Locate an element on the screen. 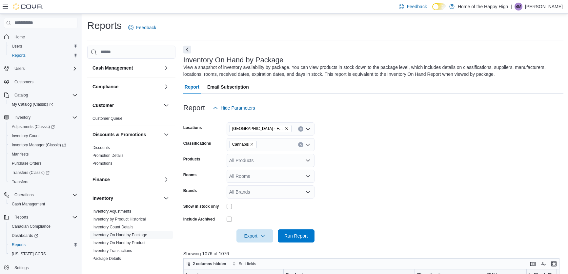  button: Purchase Orders is located at coordinates (43, 163).